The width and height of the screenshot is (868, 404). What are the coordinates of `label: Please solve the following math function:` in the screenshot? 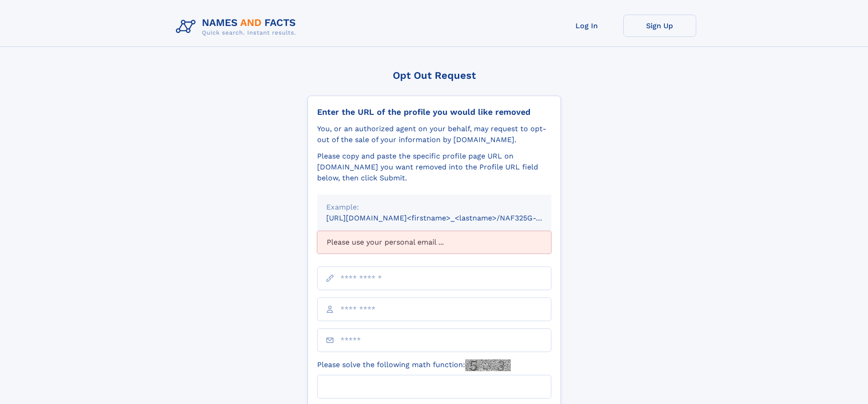 It's located at (414, 365).